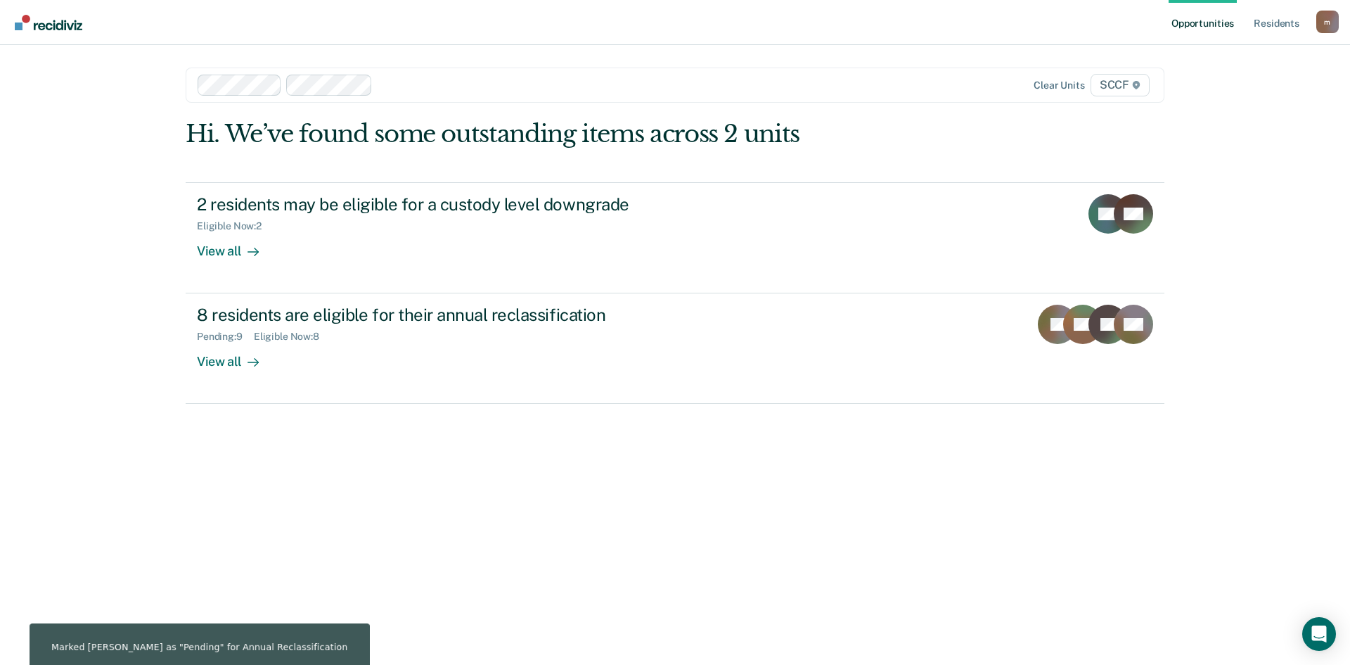 Image resolution: width=1350 pixels, height=665 pixels. Describe the element at coordinates (1319, 634) in the screenshot. I see `div: Open Intercom Messenger` at that location.